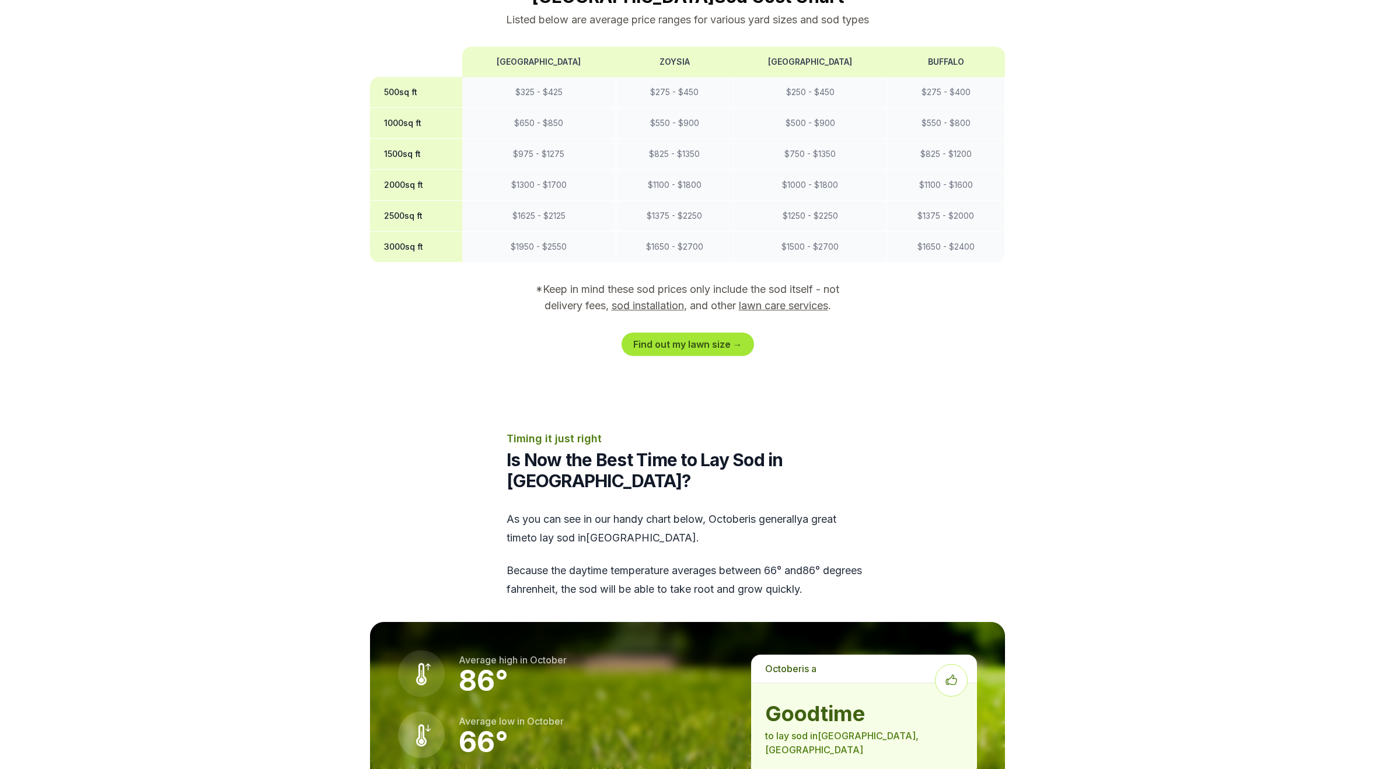  Describe the element at coordinates (946, 247) in the screenshot. I see `td: $ 1650 - $ 2400` at that location.